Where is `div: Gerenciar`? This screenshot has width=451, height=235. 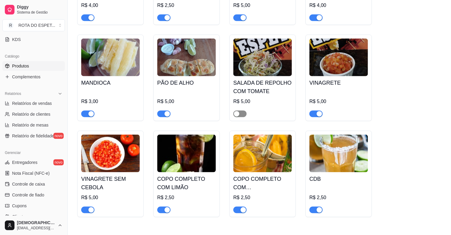 div: Gerenciar is located at coordinates (34, 153).